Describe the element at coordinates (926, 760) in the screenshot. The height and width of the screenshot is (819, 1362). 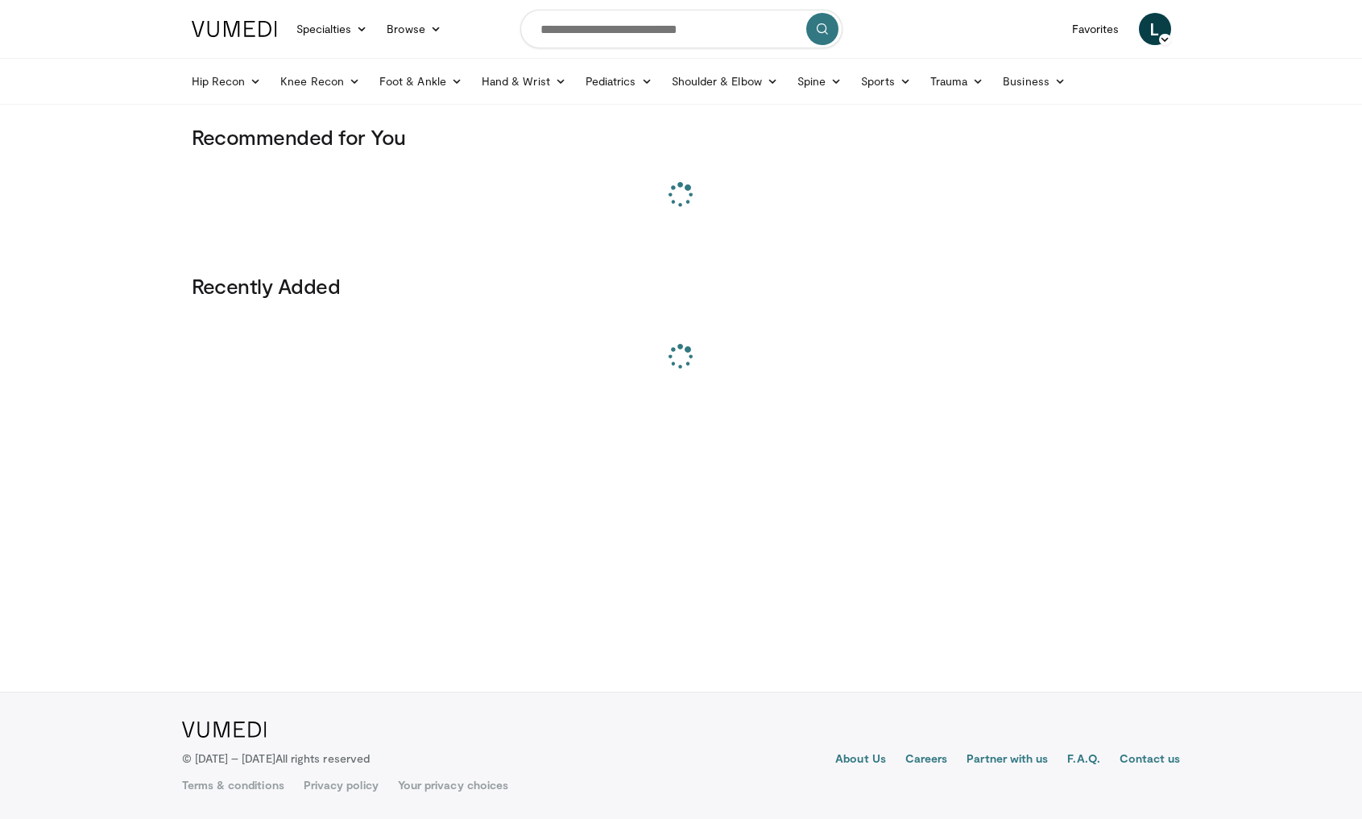
I see `a: Careers` at that location.